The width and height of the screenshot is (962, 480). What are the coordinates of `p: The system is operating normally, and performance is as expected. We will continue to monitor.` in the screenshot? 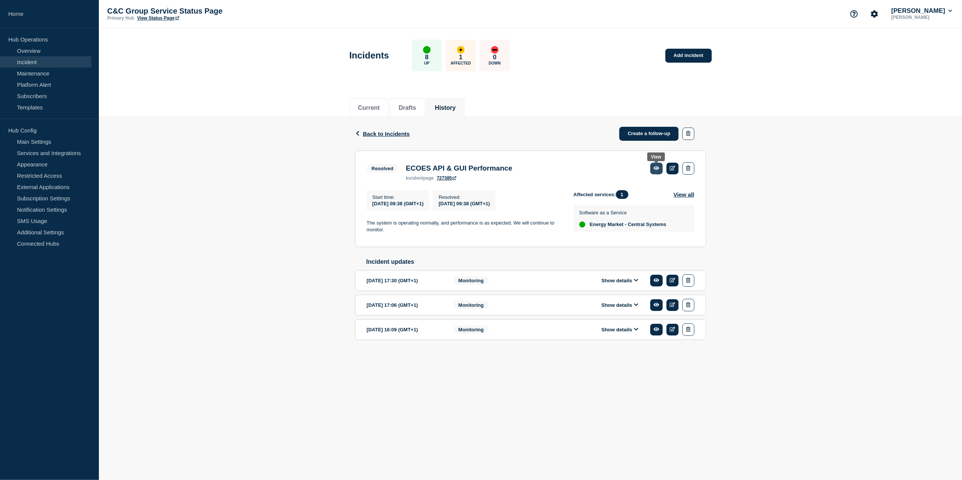 It's located at (464, 226).